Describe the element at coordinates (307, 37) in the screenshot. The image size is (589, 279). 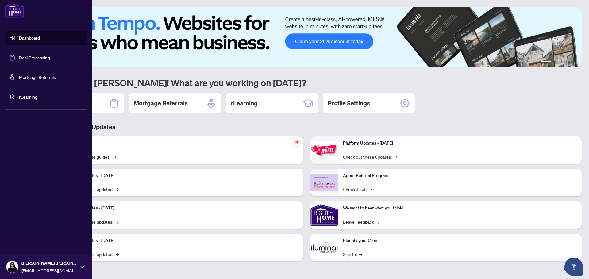
I see `img: Slide 0` at that location.